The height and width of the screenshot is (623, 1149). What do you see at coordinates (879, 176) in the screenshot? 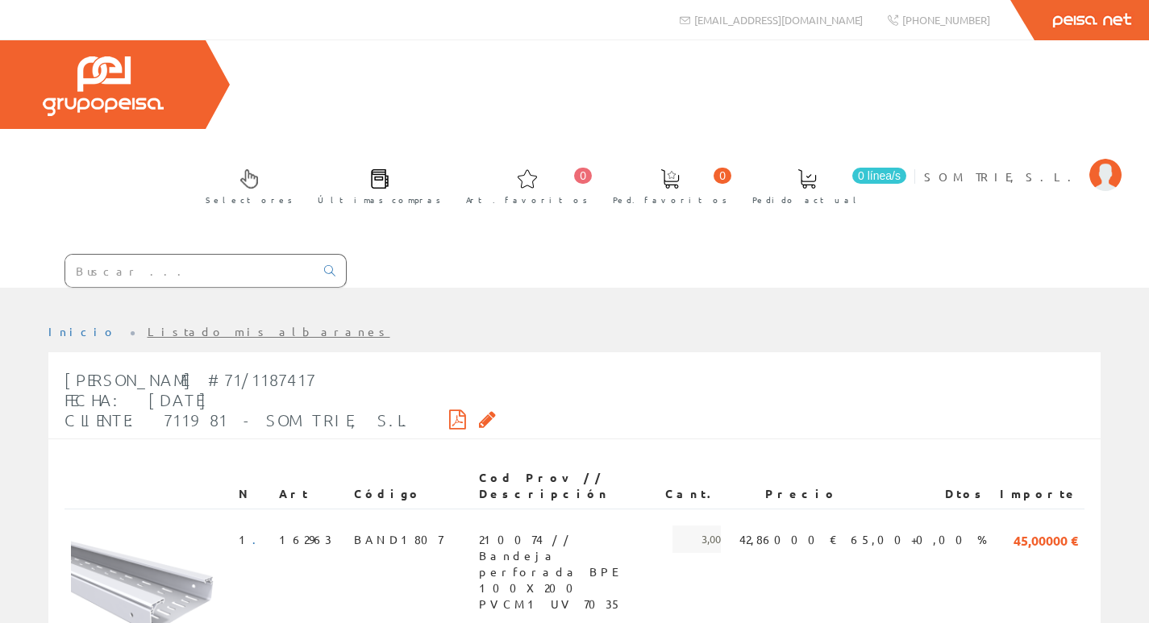
I see `span: 0 línea/s` at bounding box center [879, 176].